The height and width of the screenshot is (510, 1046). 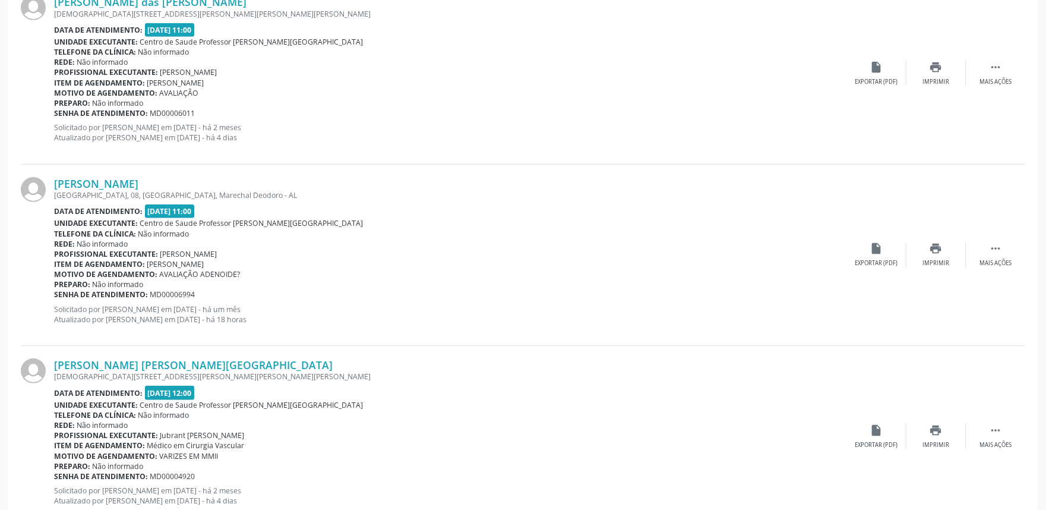 I want to click on span: MD00006011, so click(x=173, y=113).